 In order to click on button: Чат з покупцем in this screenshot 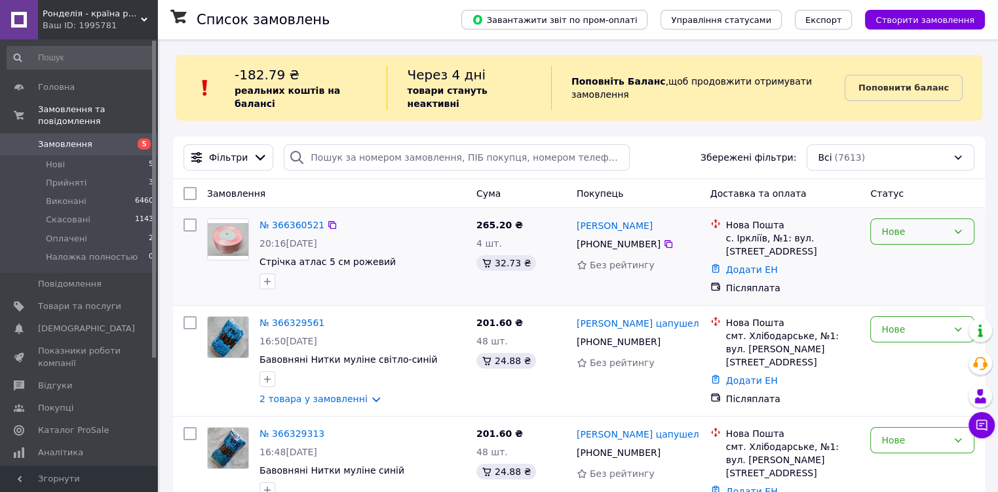, I will do `click(982, 425)`.